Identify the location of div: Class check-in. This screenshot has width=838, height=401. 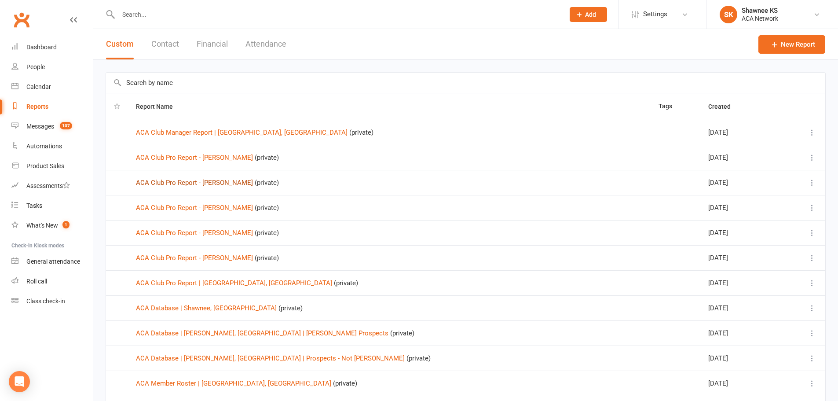
(46, 301).